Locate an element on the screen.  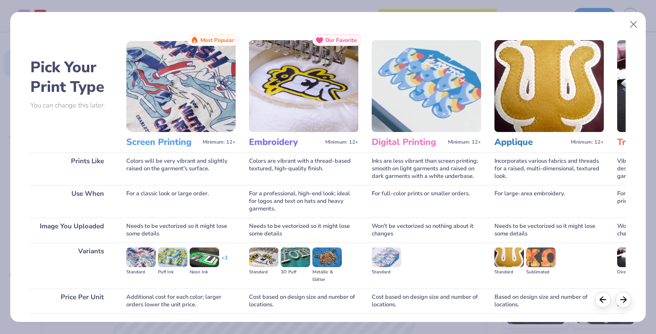
div: Direct-to-film is located at coordinates (632, 272).